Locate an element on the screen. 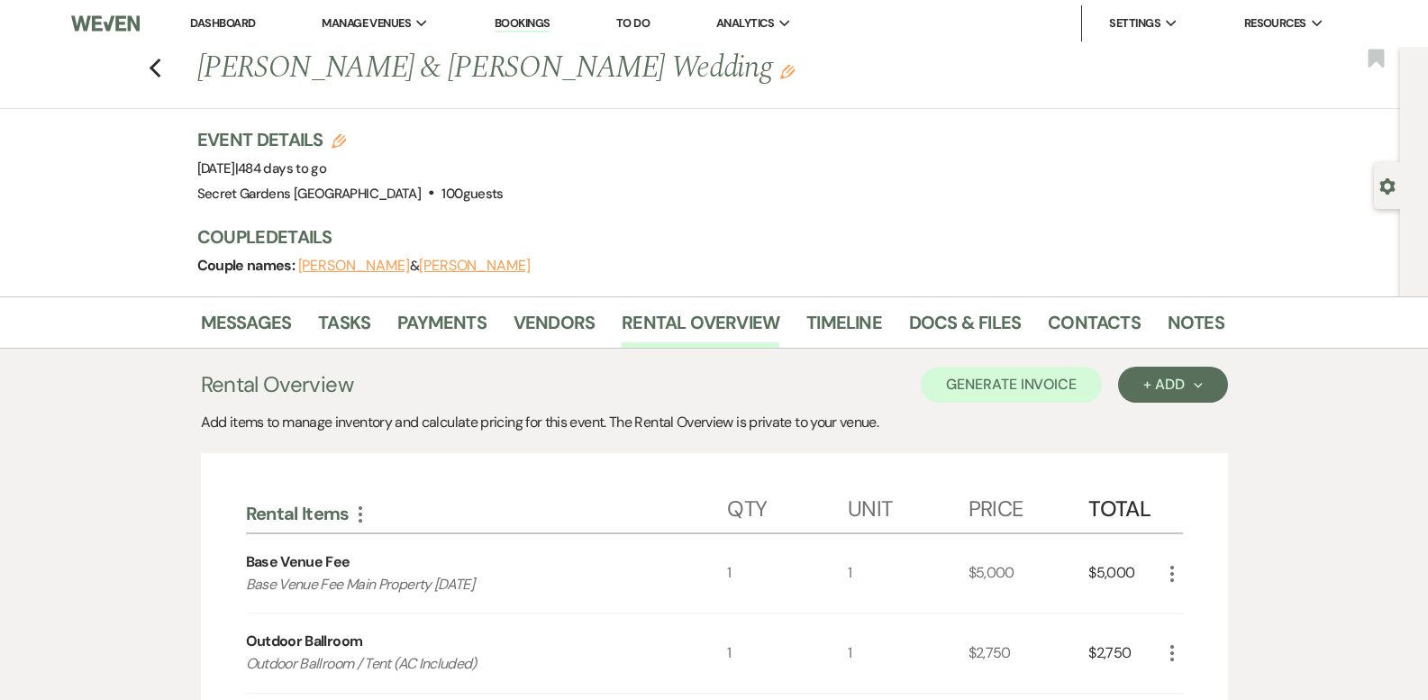 The image size is (1428, 700). div: Price is located at coordinates (1029, 505).